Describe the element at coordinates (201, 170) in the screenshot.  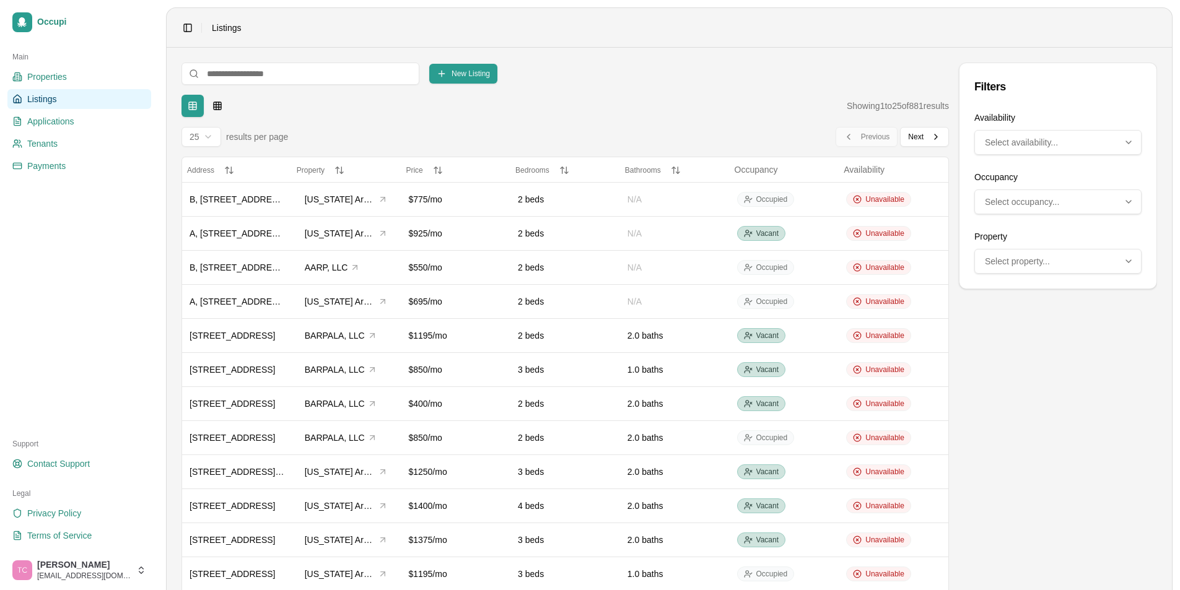
I see `span: Address` at that location.